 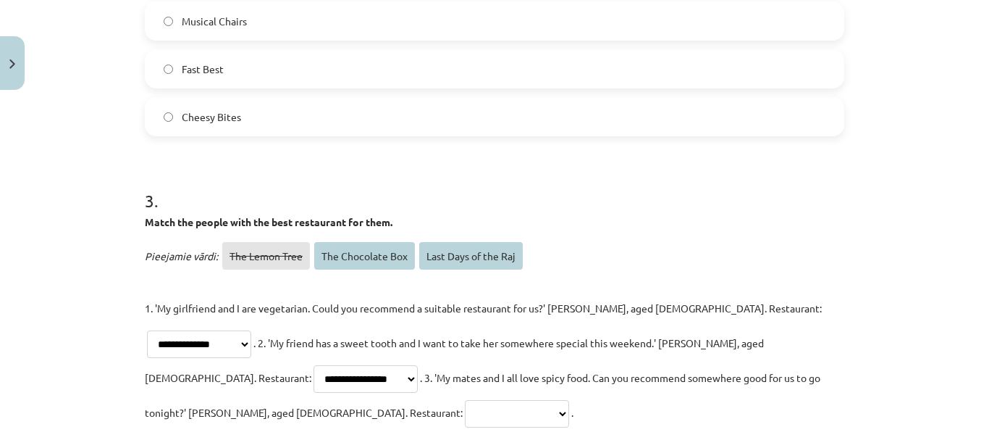 I want to click on span: The Chocolate Box, so click(x=364, y=256).